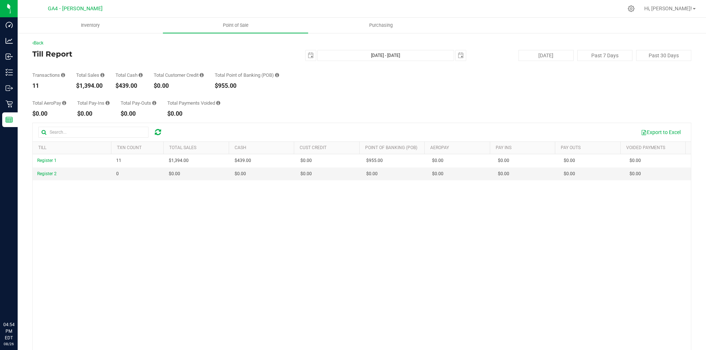 The width and height of the screenshot is (706, 350). What do you see at coordinates (49, 103) in the screenshot?
I see `div: Total AeroPay` at bounding box center [49, 103].